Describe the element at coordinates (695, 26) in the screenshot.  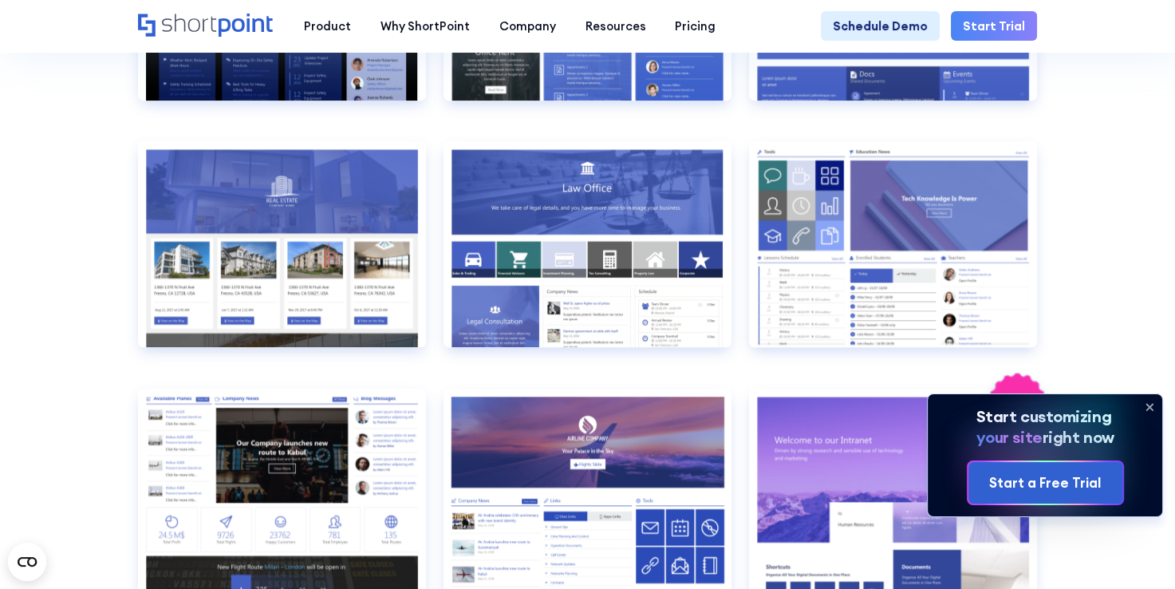
I see `div: Pricing` at that location.